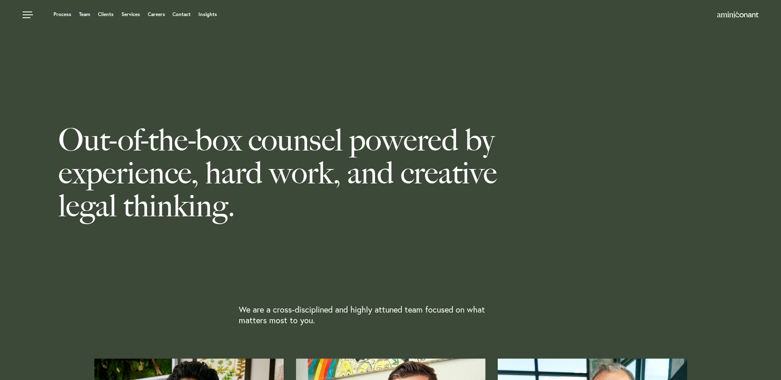 The width and height of the screenshot is (781, 380). Describe the element at coordinates (130, 14) in the screenshot. I see `a: Services` at that location.